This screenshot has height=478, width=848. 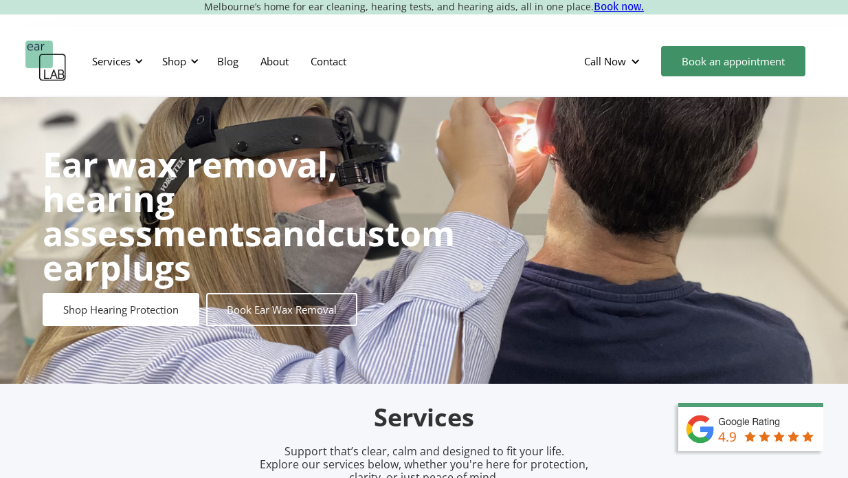 What do you see at coordinates (227, 61) in the screenshot?
I see `a: Blog` at bounding box center [227, 61].